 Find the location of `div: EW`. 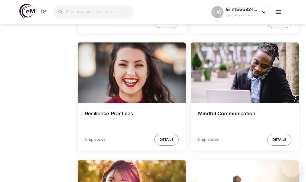

div: EW is located at coordinates (217, 12).